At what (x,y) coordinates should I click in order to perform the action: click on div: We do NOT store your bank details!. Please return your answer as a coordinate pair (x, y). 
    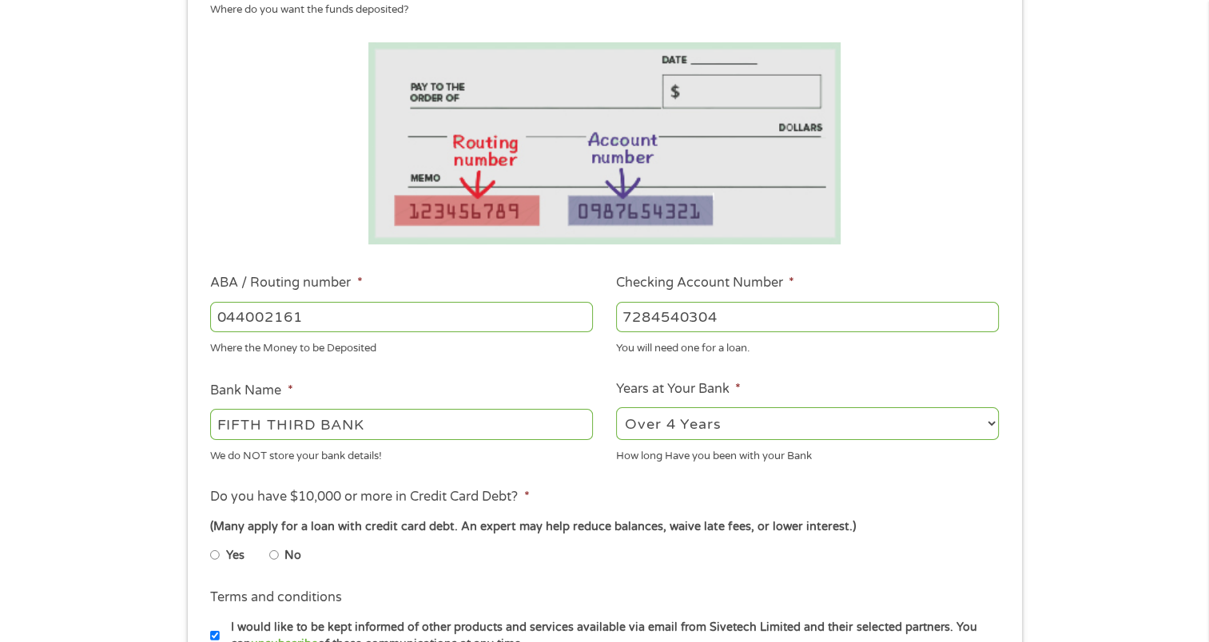
    Looking at the image, I should click on (401, 453).